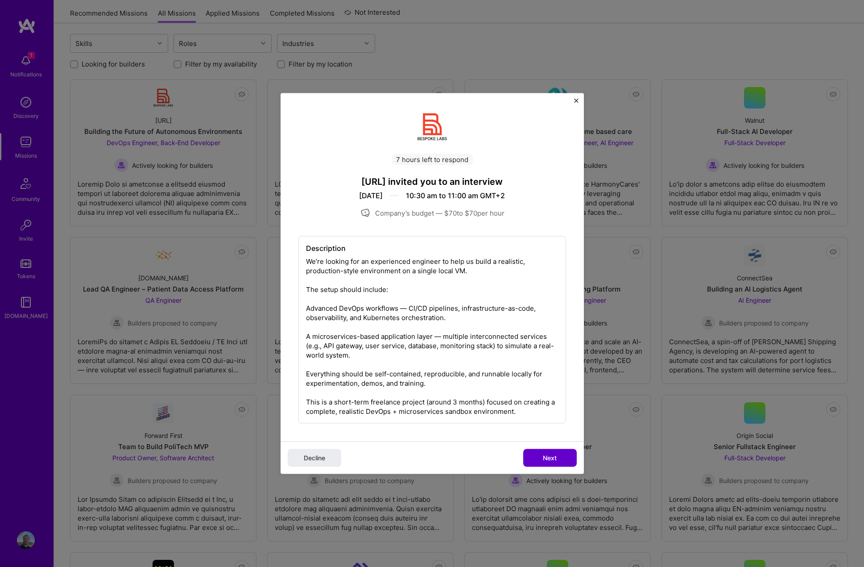 This screenshot has width=864, height=567. What do you see at coordinates (432, 159) in the screenshot?
I see `span: 7 hours left to respond` at bounding box center [432, 159].